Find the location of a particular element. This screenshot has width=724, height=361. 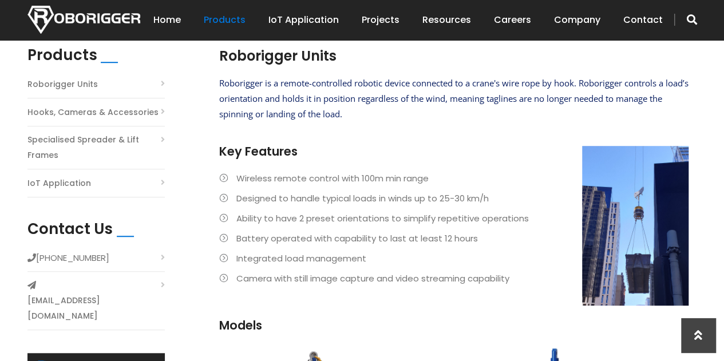

span: Roborigger is a remote-controlled robotic device connected to a crane's wire rope by hook. Robori... is located at coordinates (454, 98).